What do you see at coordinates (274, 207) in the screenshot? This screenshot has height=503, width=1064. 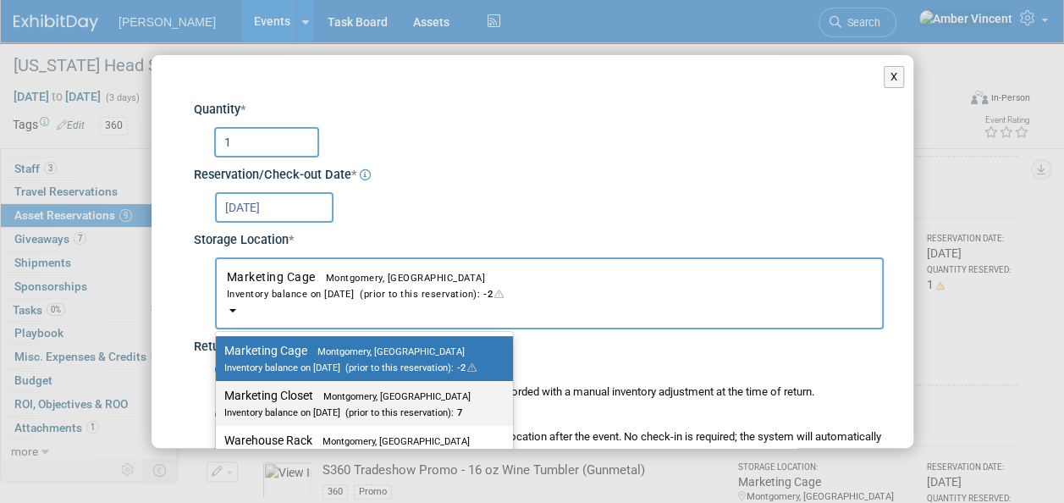 I see `input: Reservation Date` at bounding box center [274, 207].